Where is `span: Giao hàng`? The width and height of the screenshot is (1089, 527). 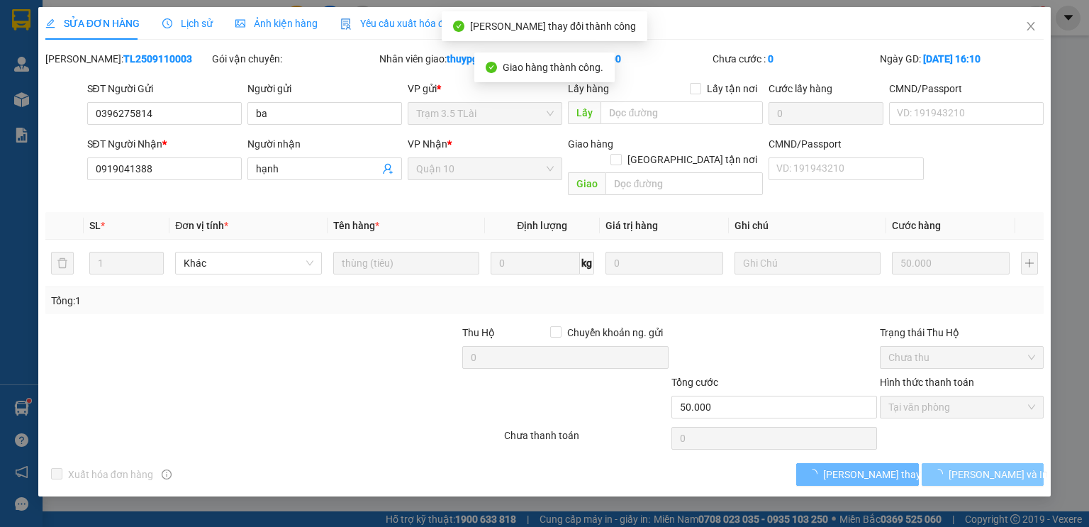 span: Giao hàng is located at coordinates (590, 144).